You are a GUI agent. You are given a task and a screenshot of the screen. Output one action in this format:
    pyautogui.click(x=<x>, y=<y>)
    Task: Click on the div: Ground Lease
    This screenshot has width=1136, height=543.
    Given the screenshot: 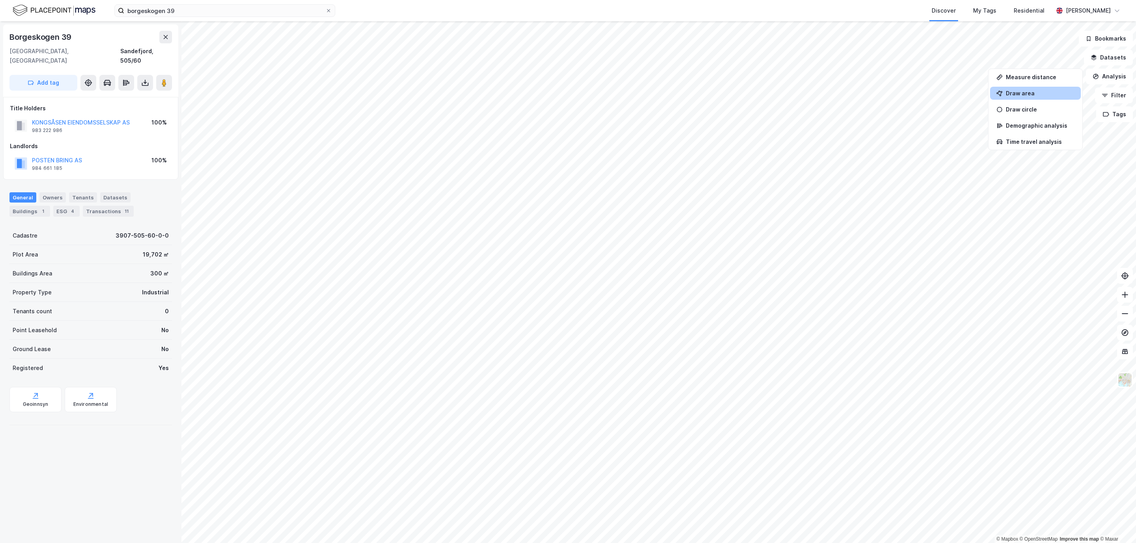 What is the action you would take?
    pyautogui.click(x=32, y=349)
    